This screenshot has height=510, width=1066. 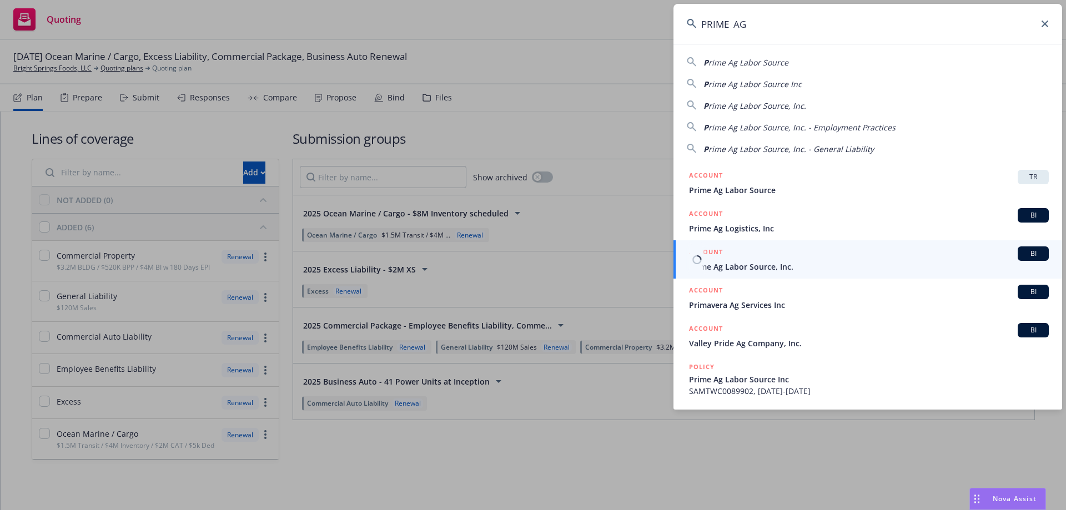 I want to click on span: Primavera Ag Services Inc, so click(x=869, y=305).